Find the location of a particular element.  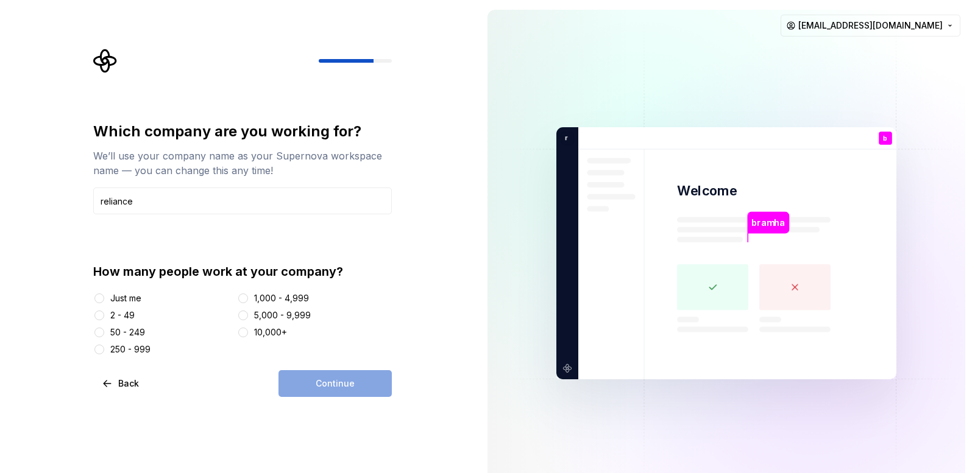

div: 250 - 999 is located at coordinates (130, 350).